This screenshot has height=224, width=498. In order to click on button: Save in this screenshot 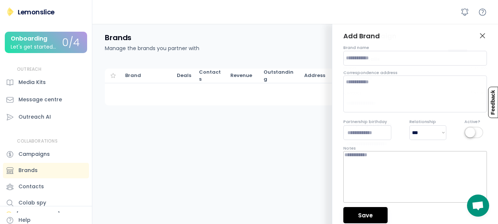, I will do `click(366, 216)`.